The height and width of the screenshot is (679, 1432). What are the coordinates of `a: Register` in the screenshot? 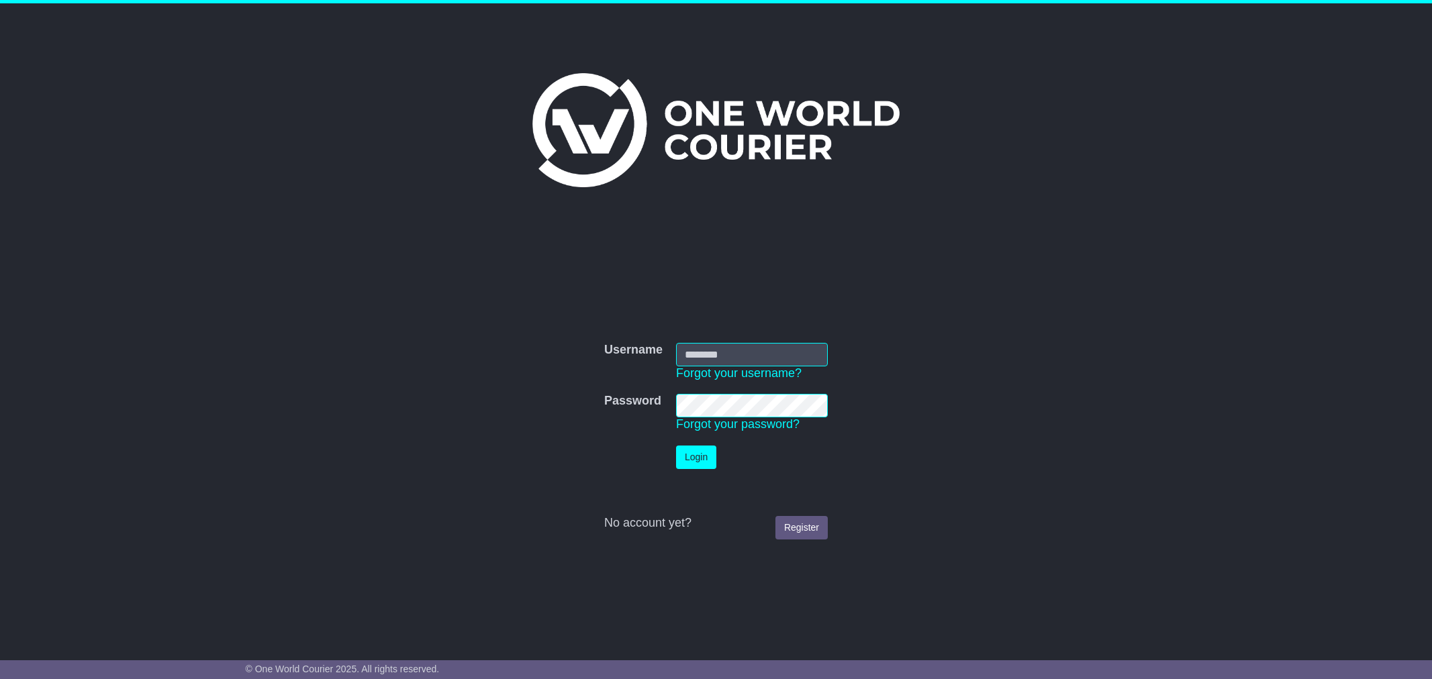 It's located at (802, 528).